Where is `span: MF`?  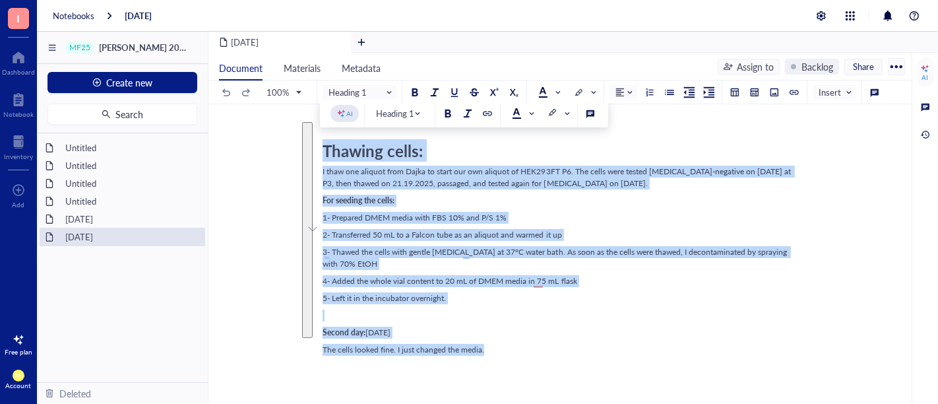 span: MF is located at coordinates (18, 375).